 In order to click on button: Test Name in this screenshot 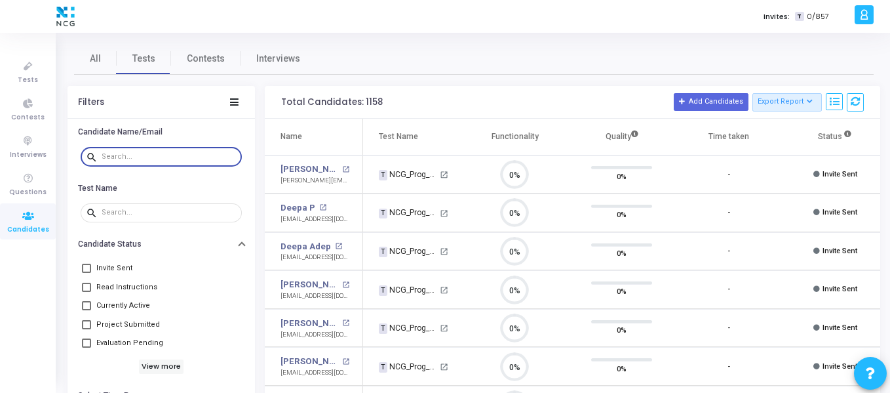, I will do `click(161, 187)`.